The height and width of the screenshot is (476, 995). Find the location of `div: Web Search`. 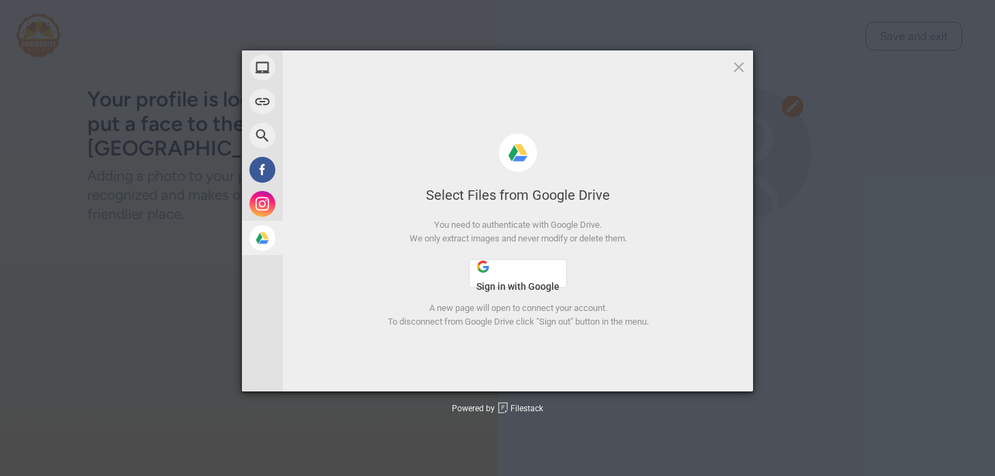

div: Web Search is located at coordinates (324, 136).